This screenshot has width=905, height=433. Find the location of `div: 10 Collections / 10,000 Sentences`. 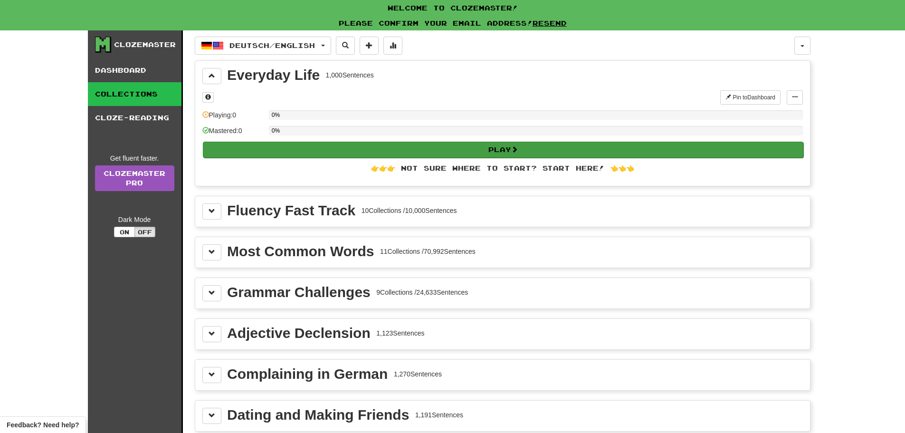

div: 10 Collections / 10,000 Sentences is located at coordinates (409, 210).